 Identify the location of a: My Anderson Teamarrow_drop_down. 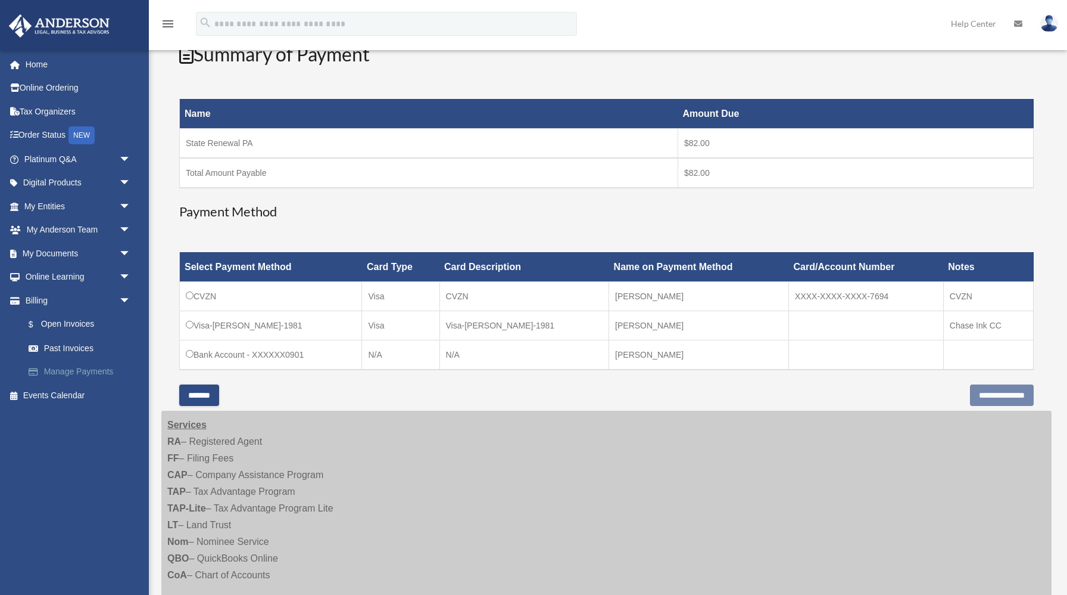
(79, 230).